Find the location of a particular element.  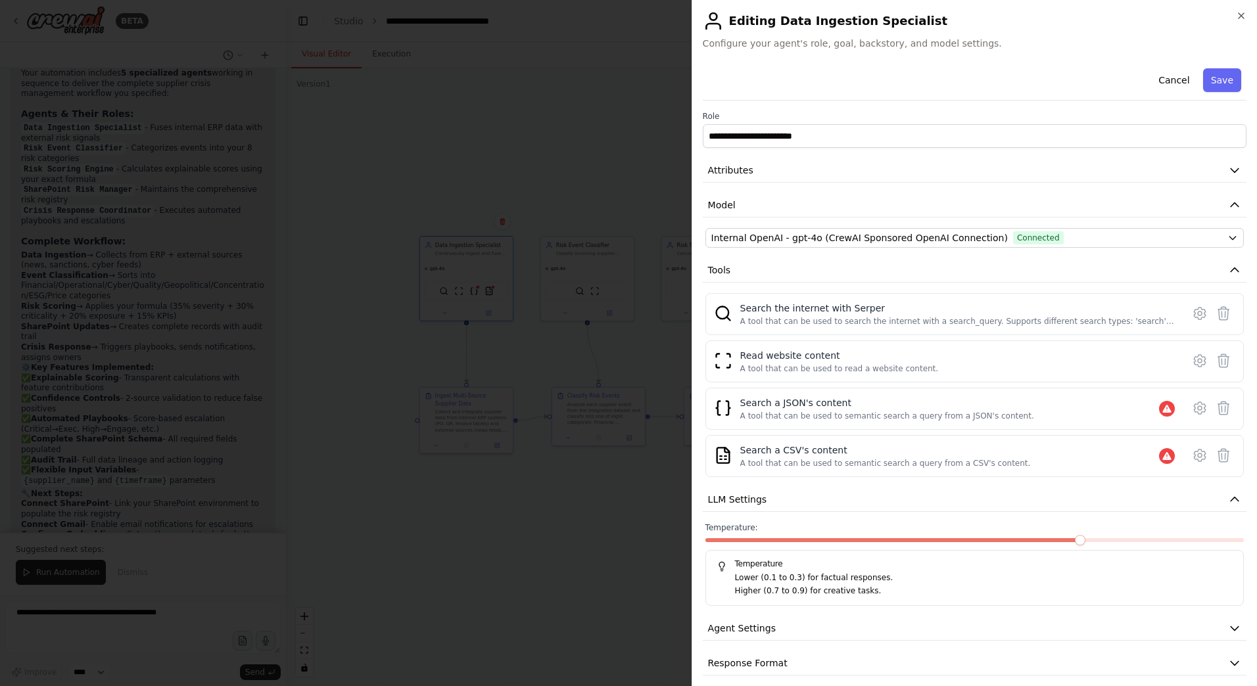

label: Role is located at coordinates (974, 116).